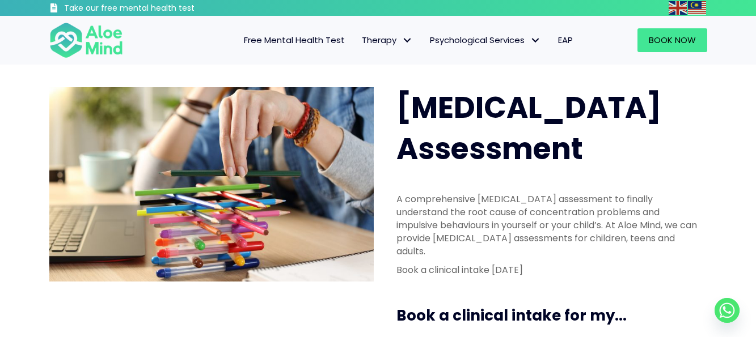 Image resolution: width=756 pixels, height=337 pixels. Describe the element at coordinates (211, 184) in the screenshot. I see `img: ADHD photo` at that location.